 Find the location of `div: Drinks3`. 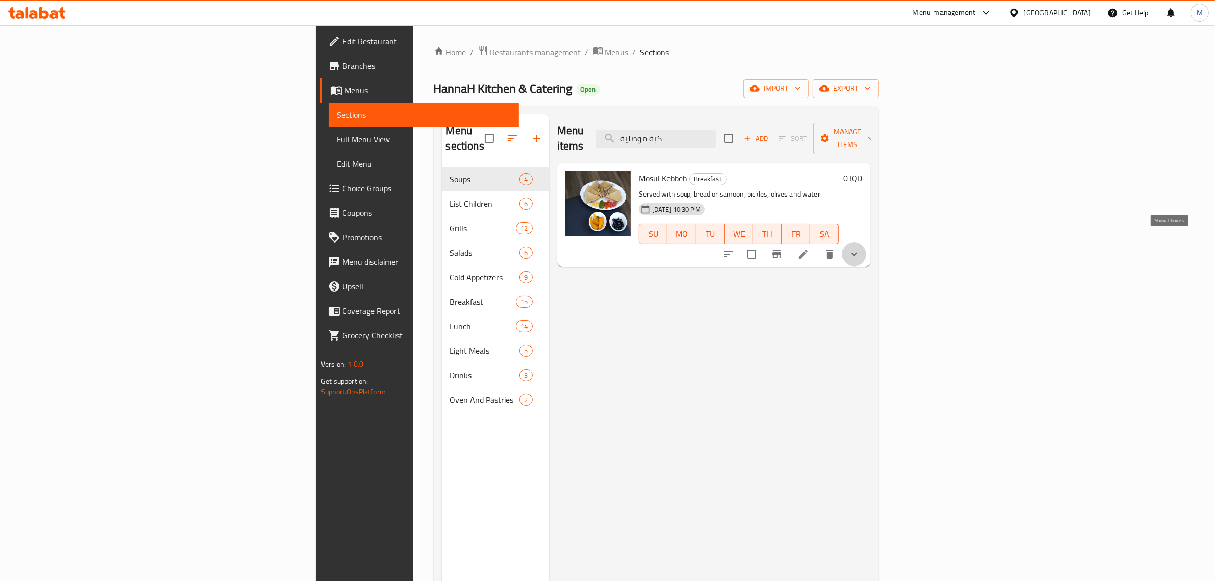

div: Drinks3 is located at coordinates (496, 375).